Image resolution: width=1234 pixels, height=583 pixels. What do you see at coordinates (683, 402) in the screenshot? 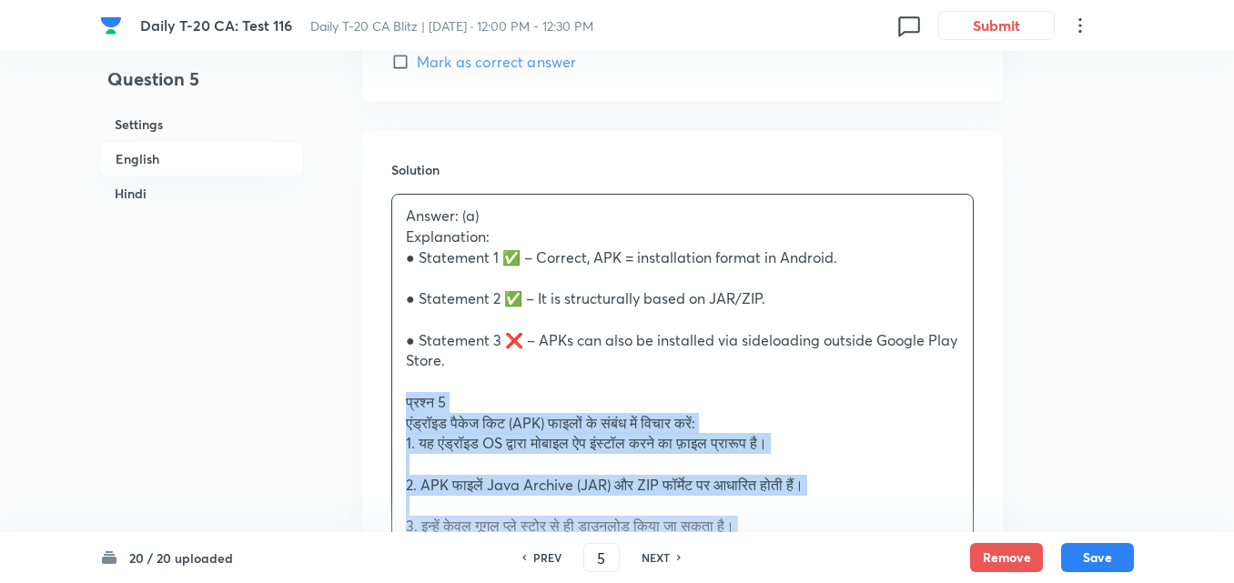
I see `p: प्रश्न 5` at bounding box center [683, 402].